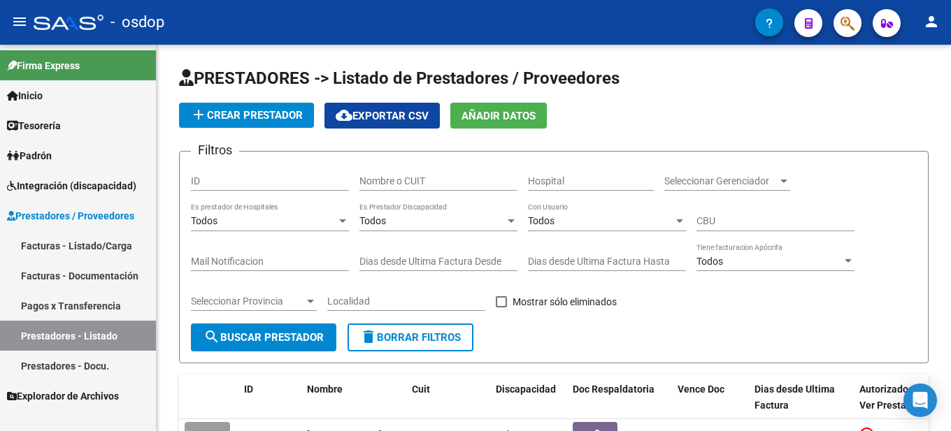 The width and height of the screenshot is (951, 431). What do you see at coordinates (264, 338) in the screenshot?
I see `button: Buscar Prestador` at bounding box center [264, 338].